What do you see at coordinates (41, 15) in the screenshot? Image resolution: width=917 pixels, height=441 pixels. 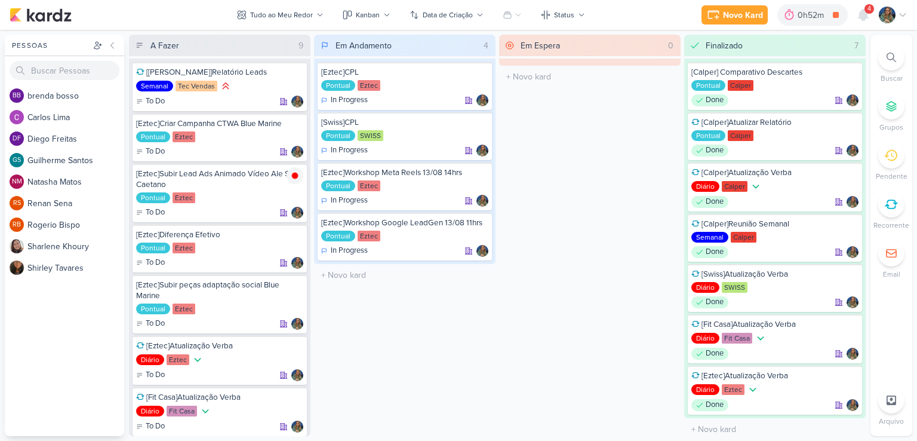 I see `img: kardz.app` at bounding box center [41, 15].